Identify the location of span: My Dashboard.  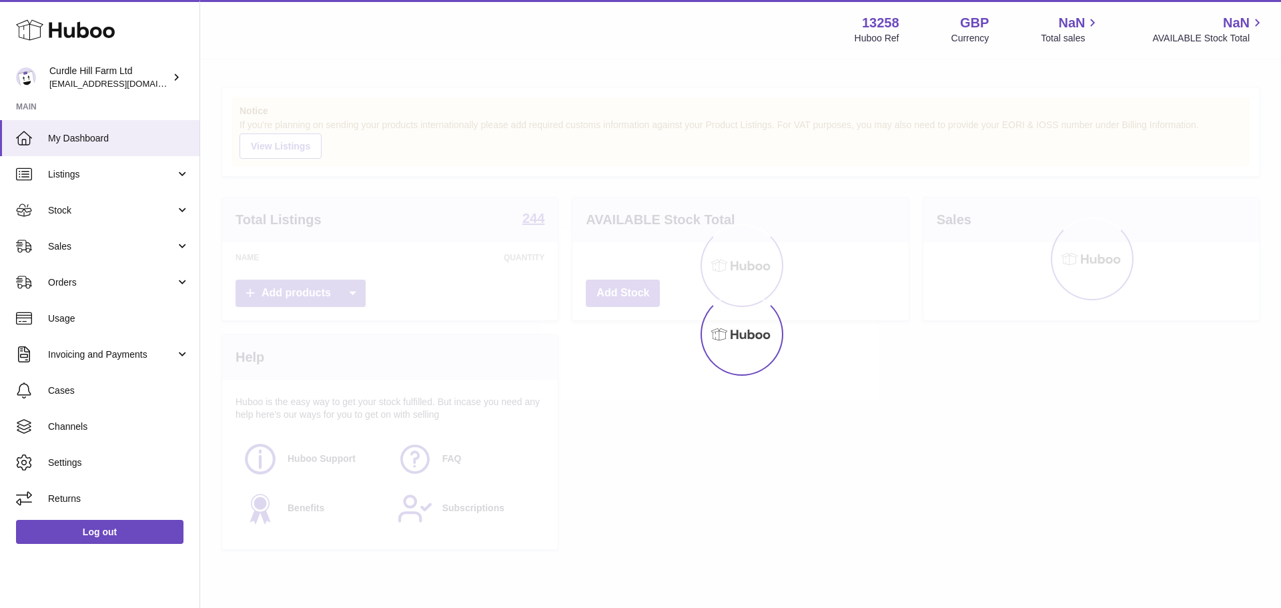
(119, 138).